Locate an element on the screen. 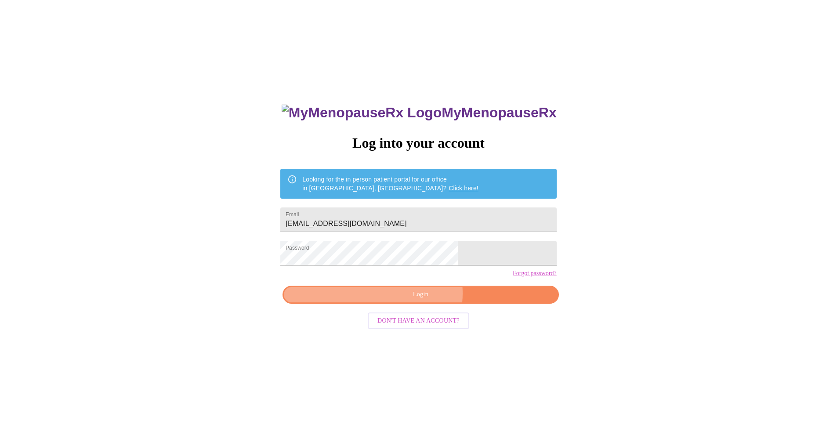 This screenshot has width=837, height=436. span: Don't have an account? is located at coordinates (418, 321).